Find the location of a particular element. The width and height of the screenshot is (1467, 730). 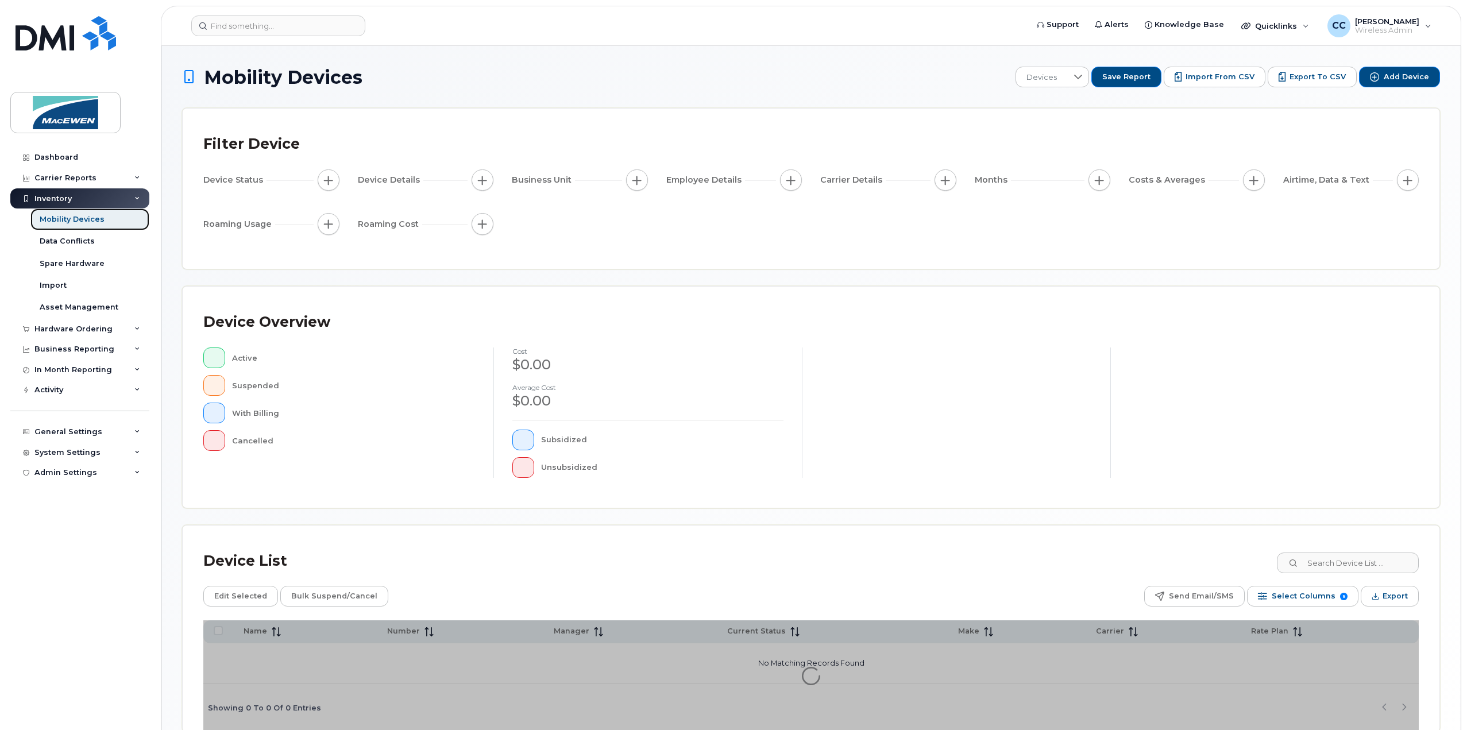

span: Months is located at coordinates (993, 180).